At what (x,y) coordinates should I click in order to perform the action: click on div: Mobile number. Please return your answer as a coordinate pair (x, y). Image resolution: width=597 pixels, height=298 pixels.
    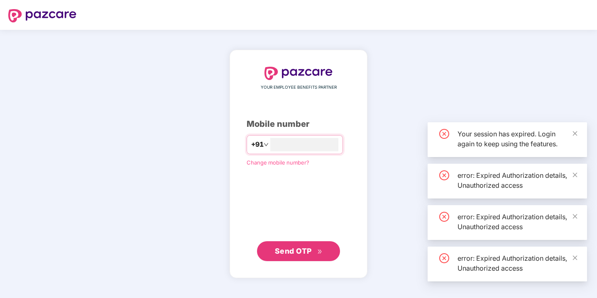
    Looking at the image, I should click on (298, 124).